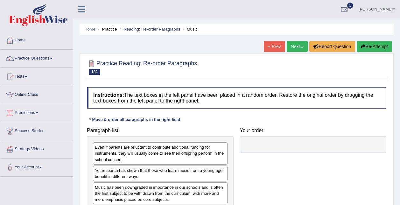 This screenshot has width=400, height=205. Describe the element at coordinates (237, 98) in the screenshot. I see `h4: The text boxes in the left panel have been placed in a random order. Restore the original order b...` at that location.